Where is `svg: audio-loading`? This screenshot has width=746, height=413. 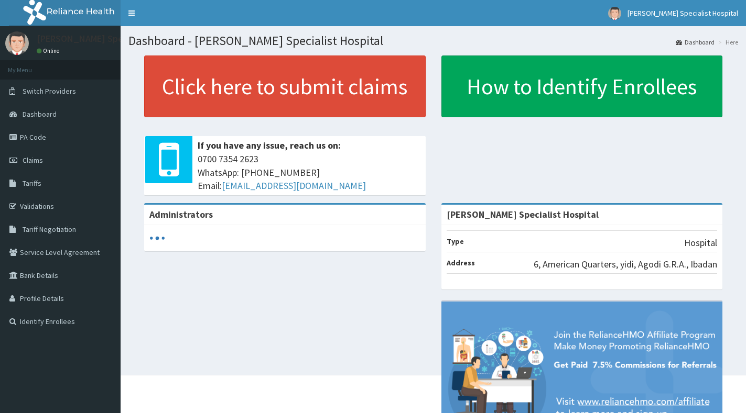 svg: audio-loading is located at coordinates (157, 238).